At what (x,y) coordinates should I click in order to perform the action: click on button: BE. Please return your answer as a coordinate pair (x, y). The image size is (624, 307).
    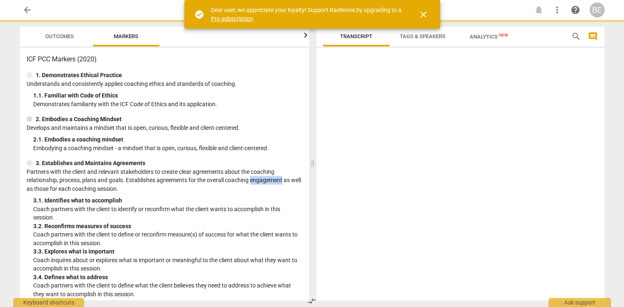
    Looking at the image, I should click on (597, 10).